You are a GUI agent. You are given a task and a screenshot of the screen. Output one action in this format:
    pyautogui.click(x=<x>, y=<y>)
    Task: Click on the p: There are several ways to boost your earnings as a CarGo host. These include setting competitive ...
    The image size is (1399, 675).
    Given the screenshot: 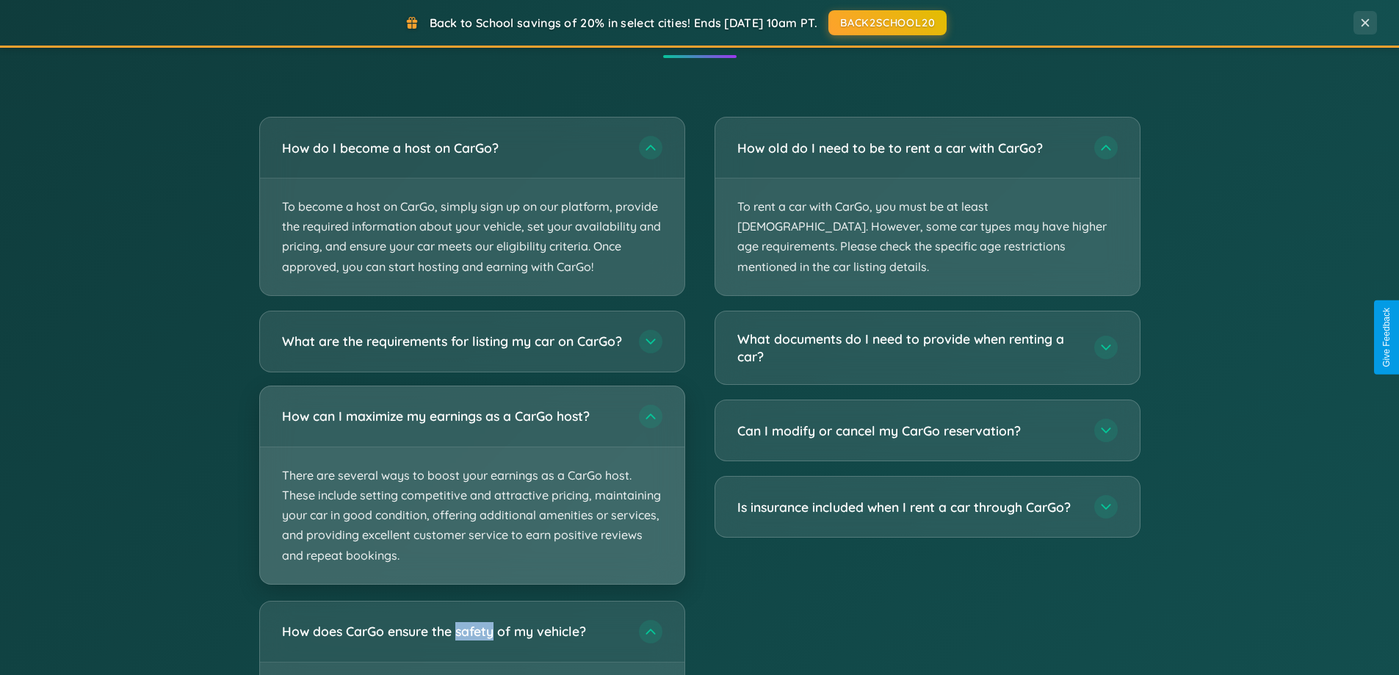 What is the action you would take?
    pyautogui.click(x=472, y=515)
    